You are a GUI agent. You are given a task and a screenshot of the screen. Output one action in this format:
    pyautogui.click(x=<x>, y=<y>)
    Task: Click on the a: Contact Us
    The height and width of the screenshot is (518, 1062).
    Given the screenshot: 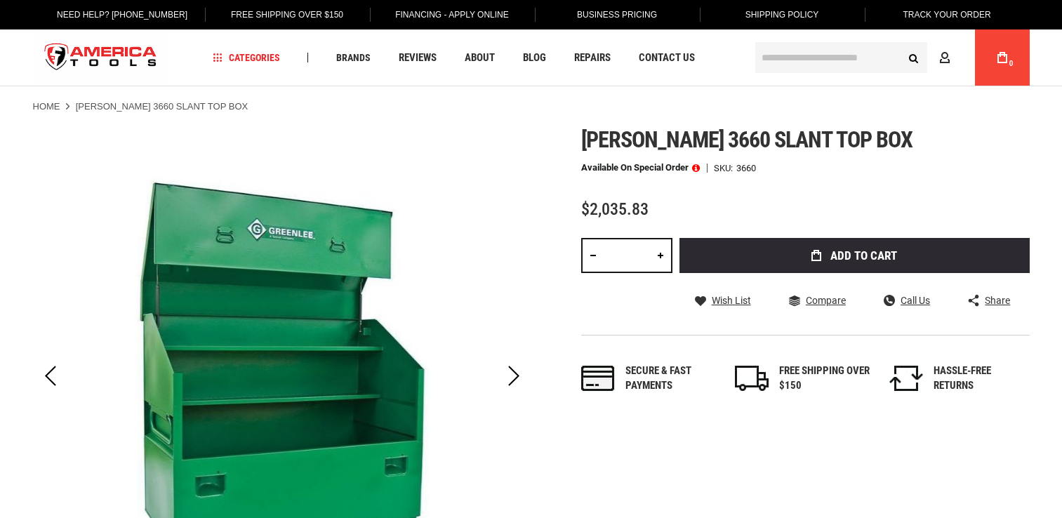 What is the action you would take?
    pyautogui.click(x=667, y=58)
    